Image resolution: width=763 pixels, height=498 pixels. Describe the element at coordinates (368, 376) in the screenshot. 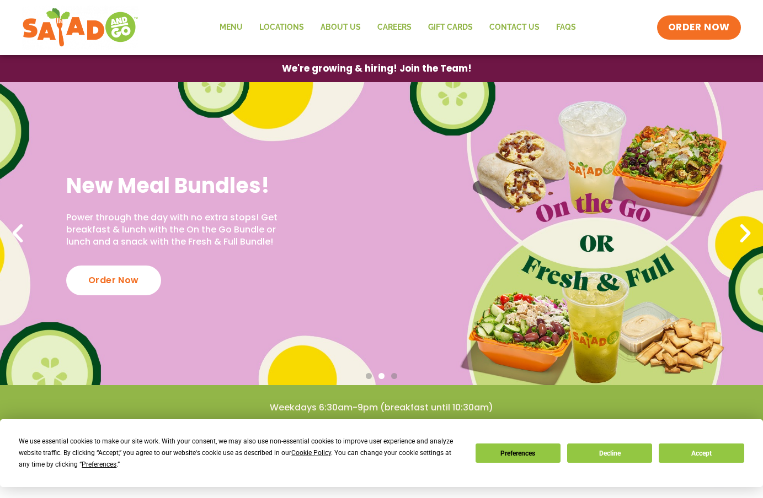

I see `span: Go to slide 1` at that location.